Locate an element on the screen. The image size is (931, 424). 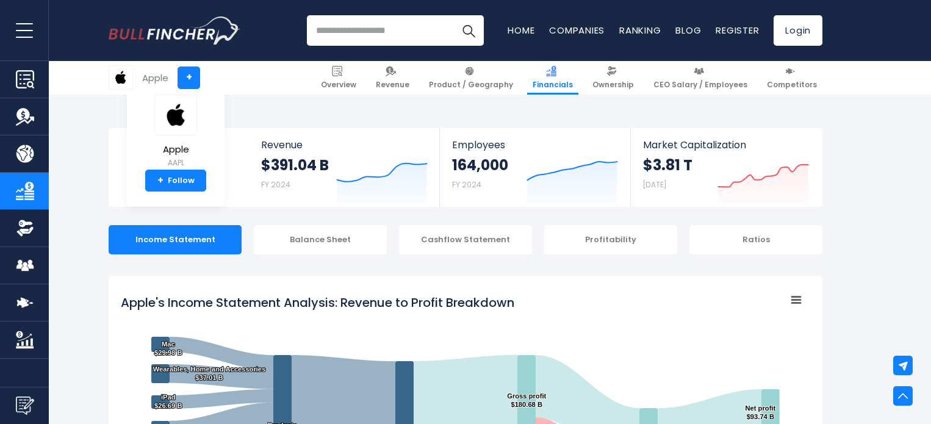
div: Ratios is located at coordinates (756, 240).